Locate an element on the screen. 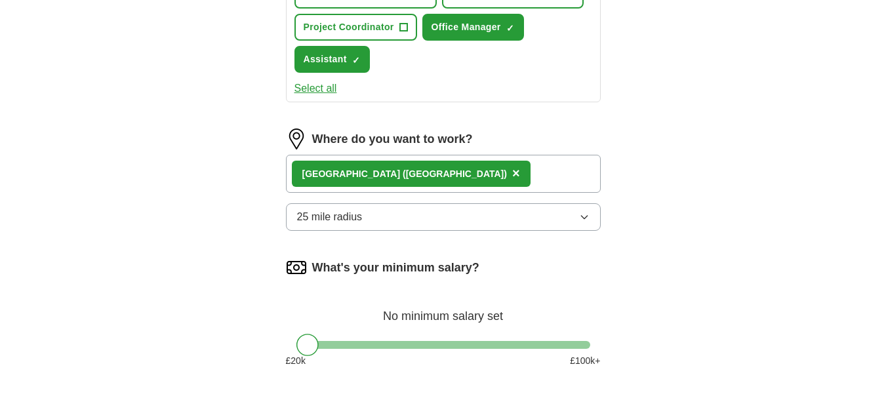 The width and height of the screenshot is (886, 398). span: Project Coordinator is located at coordinates (349, 27).